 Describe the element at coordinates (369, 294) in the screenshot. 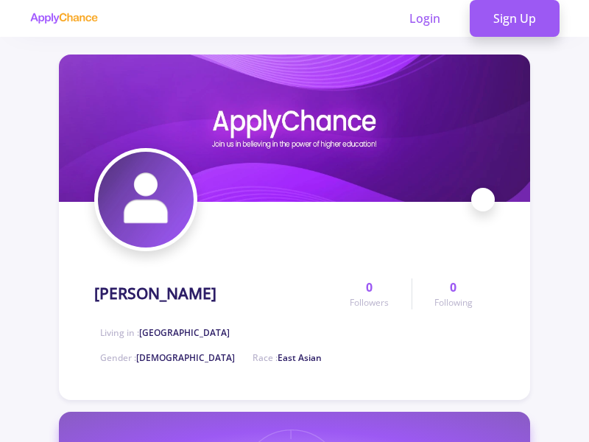

I see `a: 0Followers` at that location.